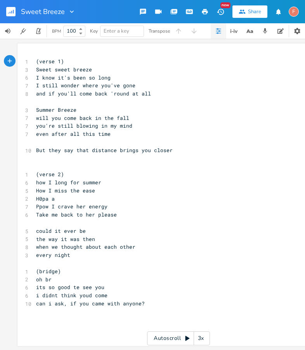 The height and width of the screenshot is (350, 305). I want to click on span: will you come back in the fall, so click(83, 118).